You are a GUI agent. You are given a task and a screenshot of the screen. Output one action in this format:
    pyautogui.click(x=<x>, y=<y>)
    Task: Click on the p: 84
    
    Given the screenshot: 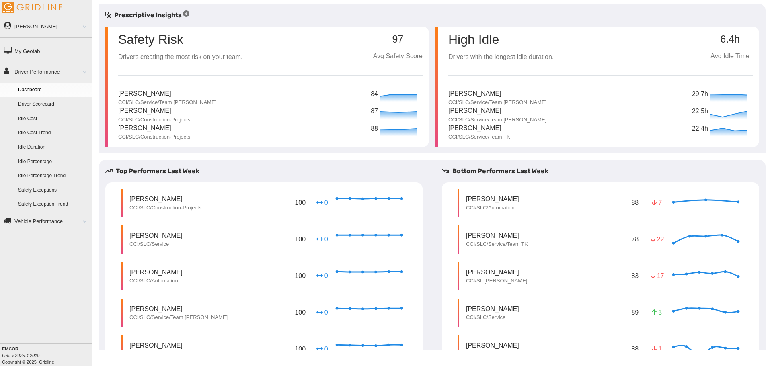 What is the action you would take?
    pyautogui.click(x=374, y=94)
    